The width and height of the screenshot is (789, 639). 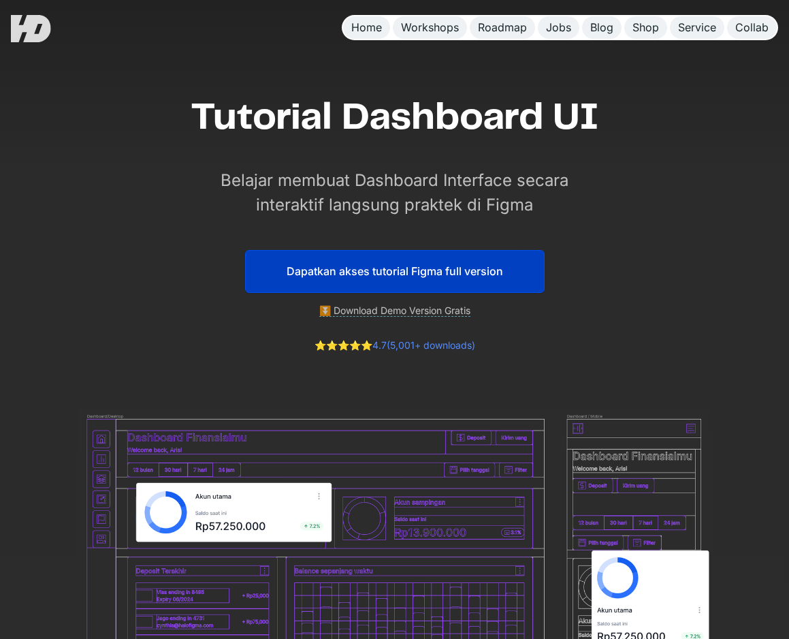 I want to click on div: Jobs, so click(x=559, y=27).